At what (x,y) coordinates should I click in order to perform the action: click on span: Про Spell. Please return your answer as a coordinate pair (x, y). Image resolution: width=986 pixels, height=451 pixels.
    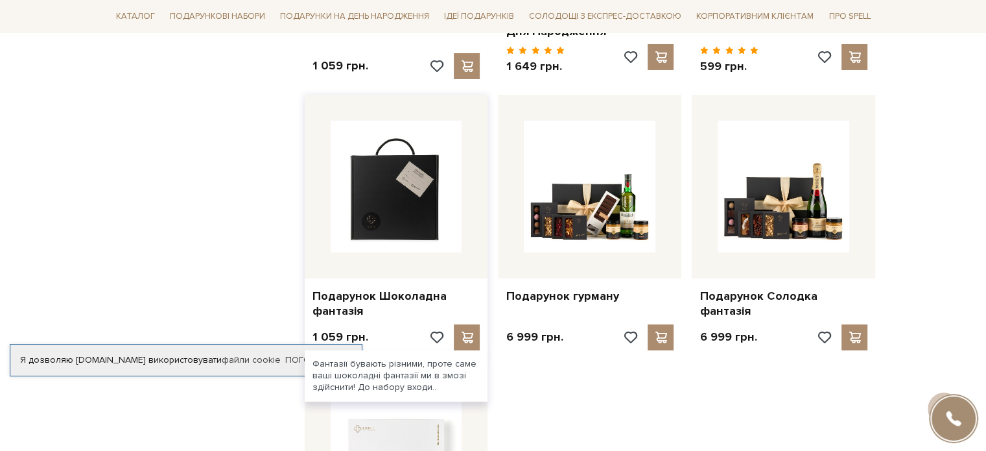
    Looking at the image, I should click on (849, 16).